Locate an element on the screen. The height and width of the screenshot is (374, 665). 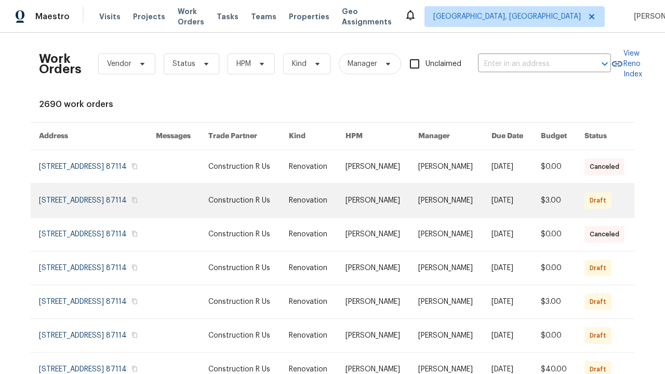
span: Geo Assignments is located at coordinates (367, 17).